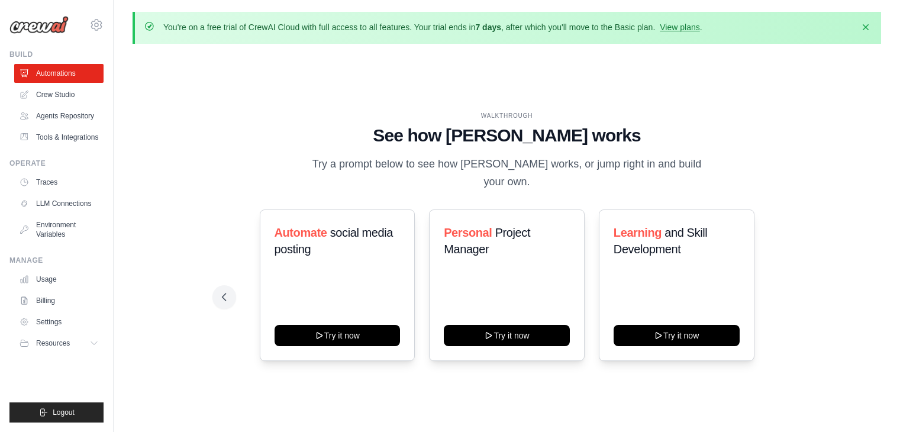 Image resolution: width=900 pixels, height=432 pixels. Describe the element at coordinates (59, 343) in the screenshot. I see `button: Resources` at that location.